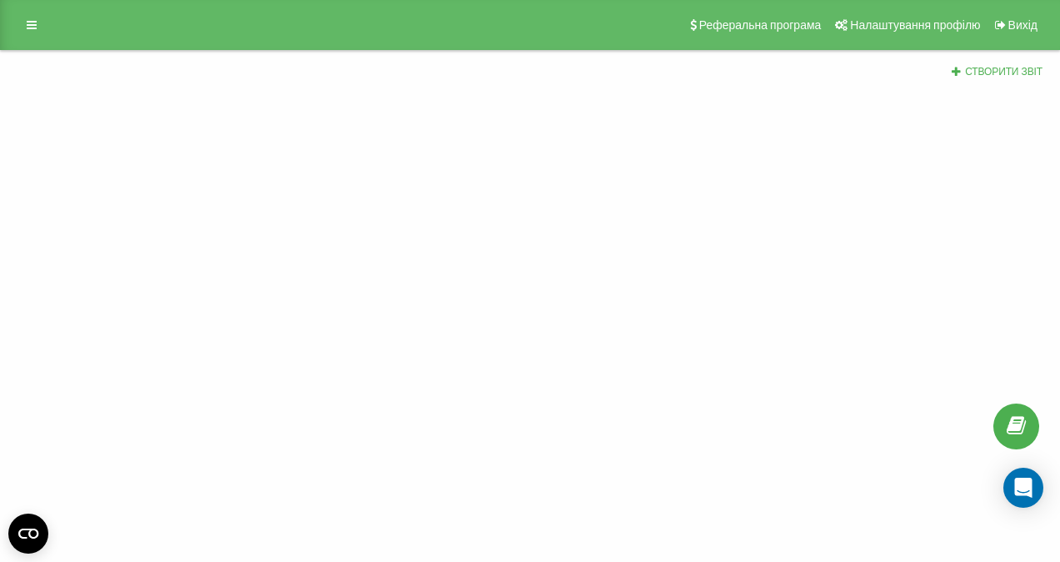  Describe the element at coordinates (915, 25) in the screenshot. I see `span: Налаштування профілю` at that location.